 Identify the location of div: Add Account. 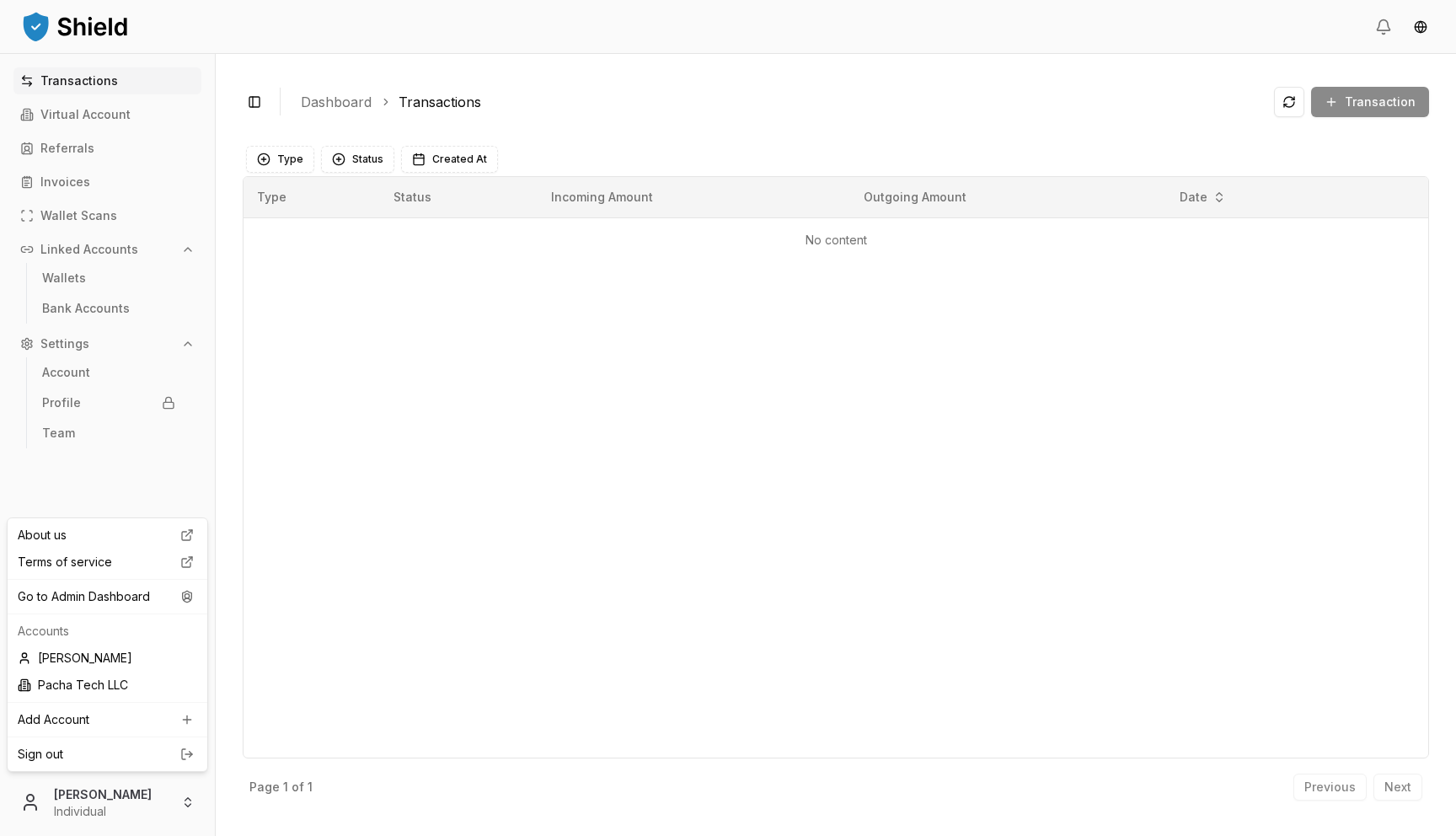
(107, 720).